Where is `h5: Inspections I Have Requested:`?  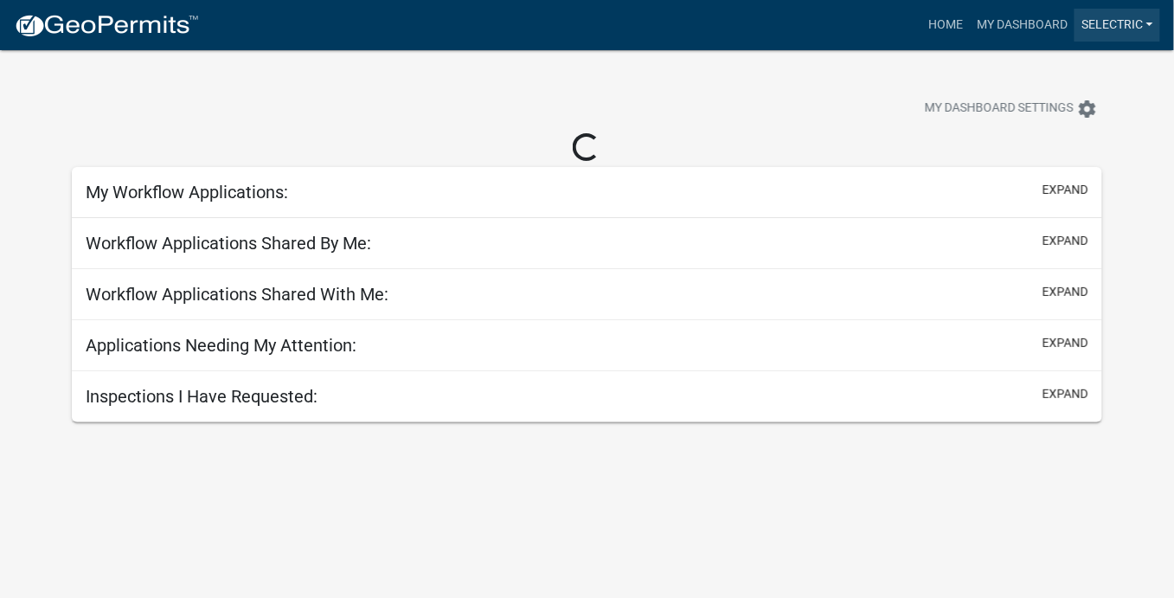 h5: Inspections I Have Requested: is located at coordinates (202, 396).